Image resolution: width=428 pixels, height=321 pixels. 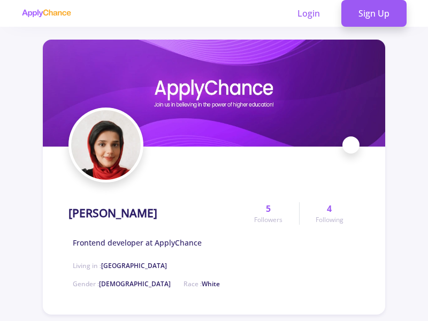 What do you see at coordinates (268, 214) in the screenshot?
I see `a: 5Followers` at bounding box center [268, 214].